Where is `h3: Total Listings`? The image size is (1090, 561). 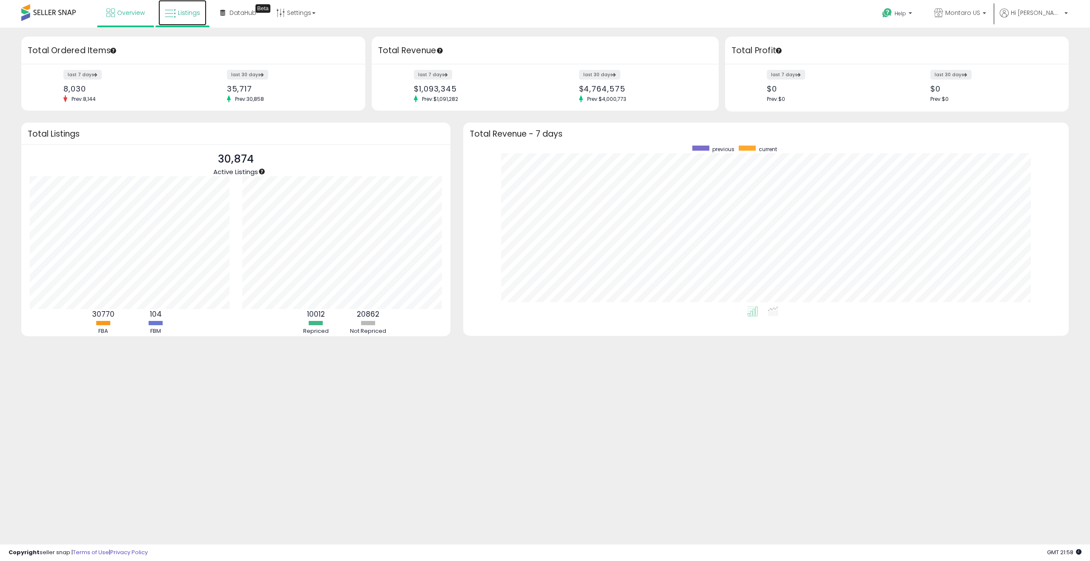
h3: Total Listings is located at coordinates (236, 134).